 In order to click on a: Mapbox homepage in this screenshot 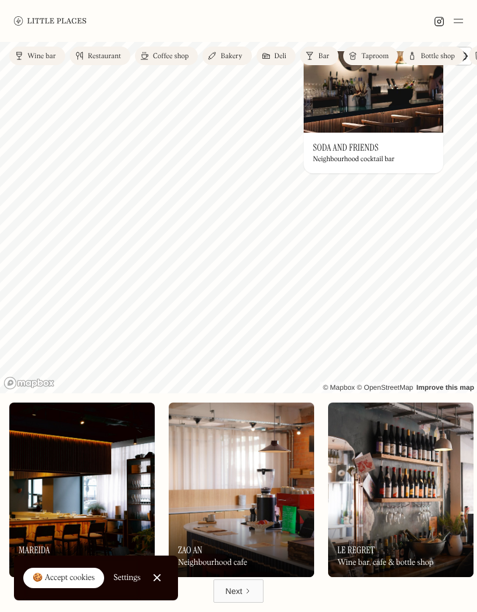, I will do `click(29, 383)`.